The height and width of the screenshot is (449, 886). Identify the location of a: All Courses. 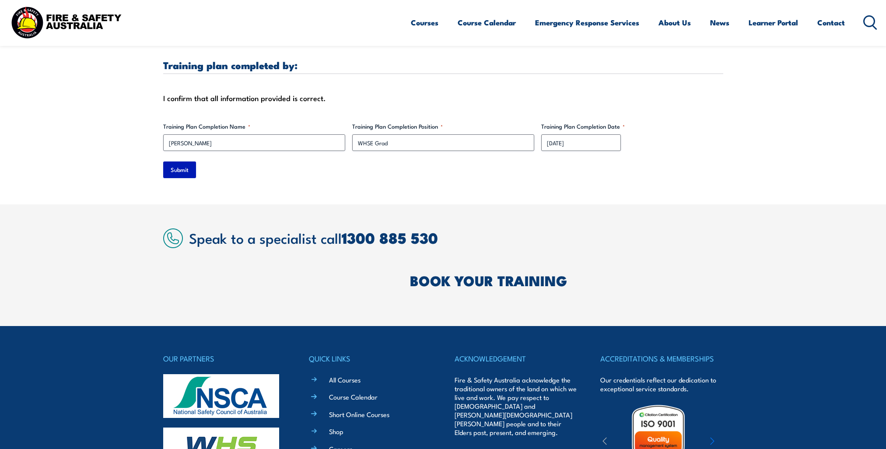
(345, 379).